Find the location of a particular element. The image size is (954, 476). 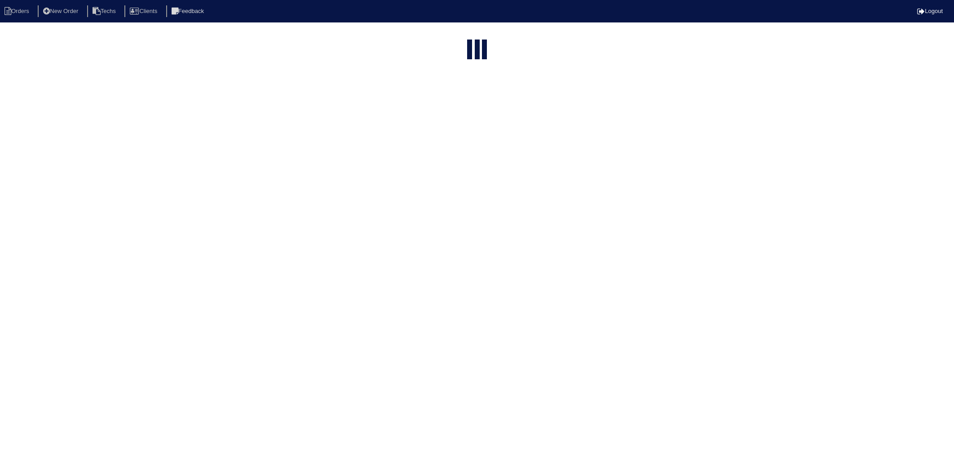

div: loading... is located at coordinates (477, 50).